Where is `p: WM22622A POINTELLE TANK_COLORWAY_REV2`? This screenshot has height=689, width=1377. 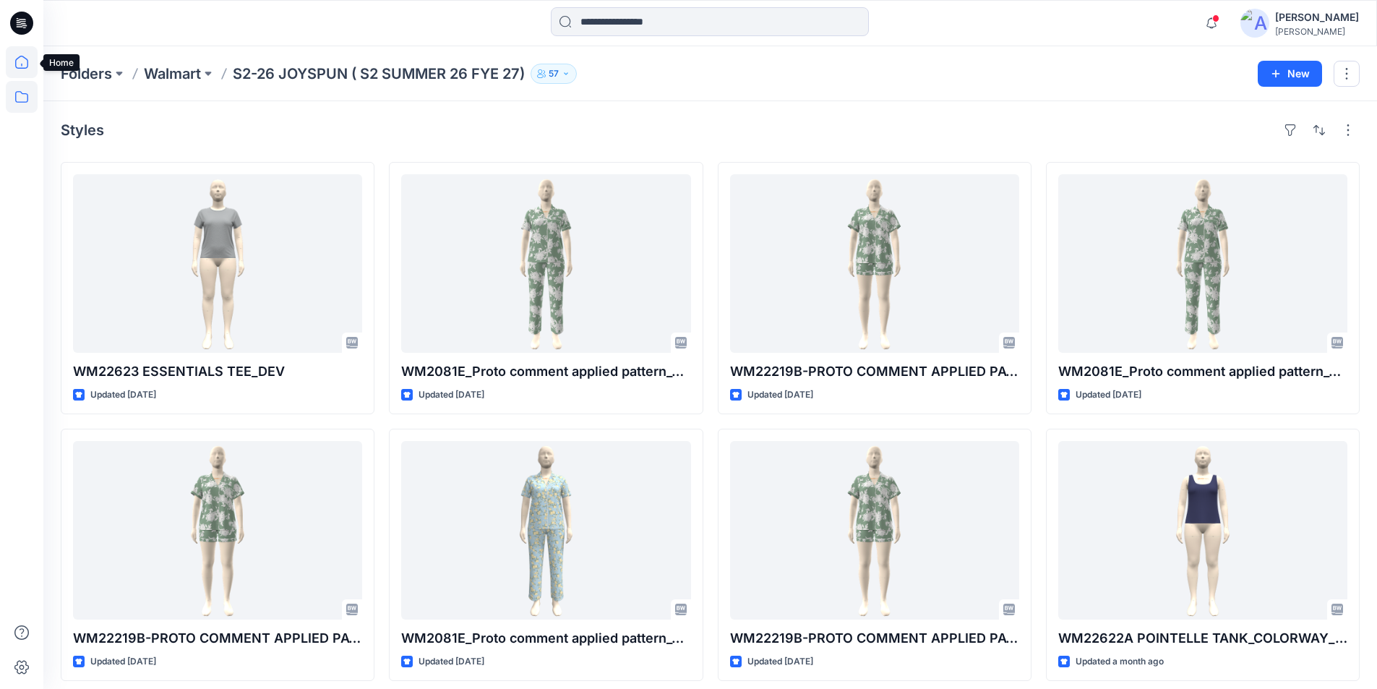
p: WM22622A POINTELLE TANK_COLORWAY_REV2 is located at coordinates (1203, 638).